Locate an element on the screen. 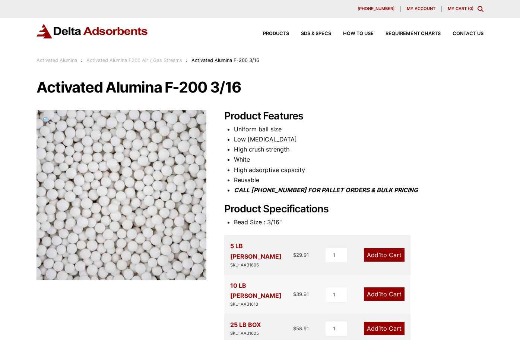 Image resolution: width=520 pixels, height=340 pixels. li: Bead Size : 3/16" is located at coordinates (359, 222).